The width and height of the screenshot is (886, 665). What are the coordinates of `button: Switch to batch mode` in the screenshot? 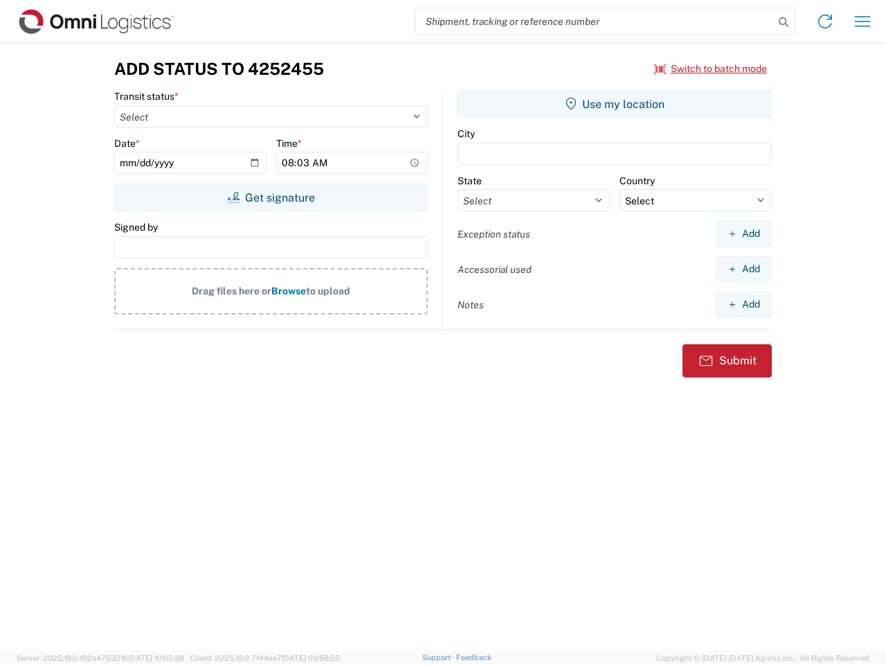 It's located at (710, 69).